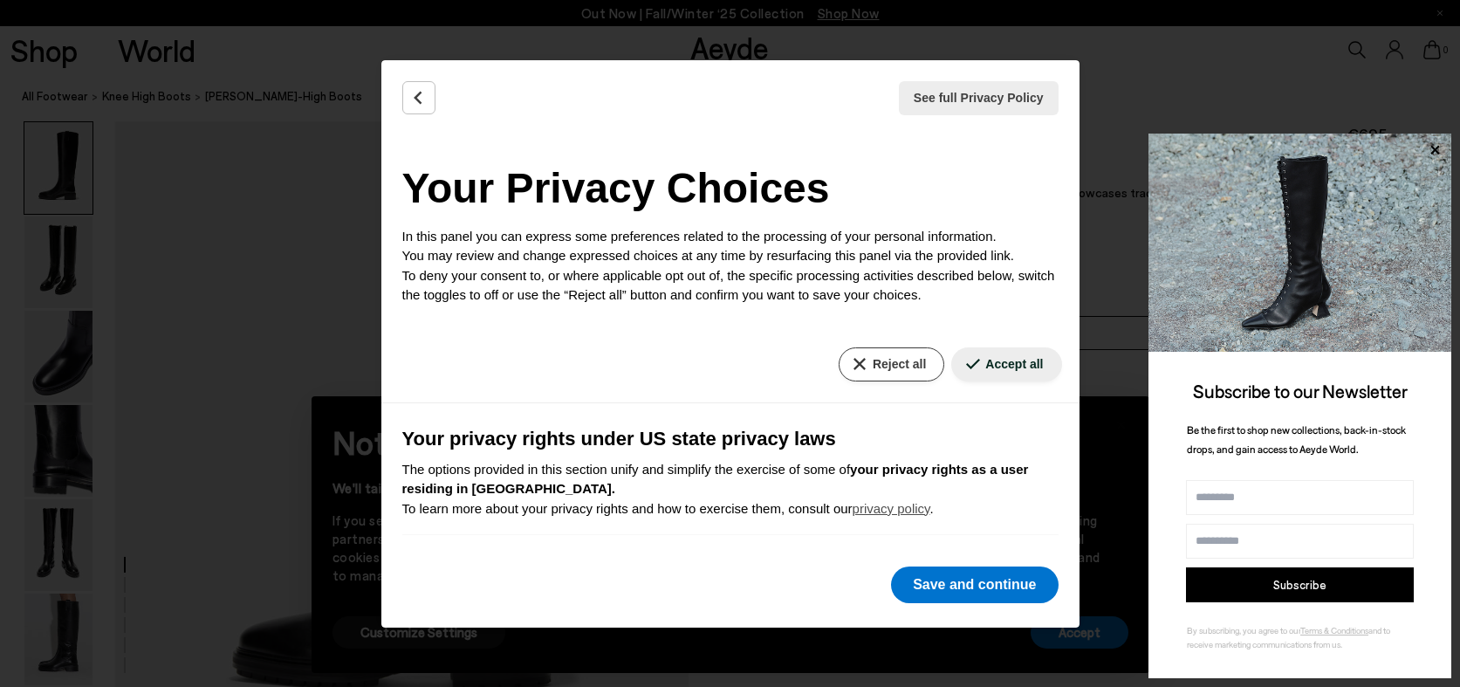  Describe the element at coordinates (1296, 439) in the screenshot. I see `span: Be the first to shop new collections, back-in-stock drops, and gain access to Aeyde World.` at that location.